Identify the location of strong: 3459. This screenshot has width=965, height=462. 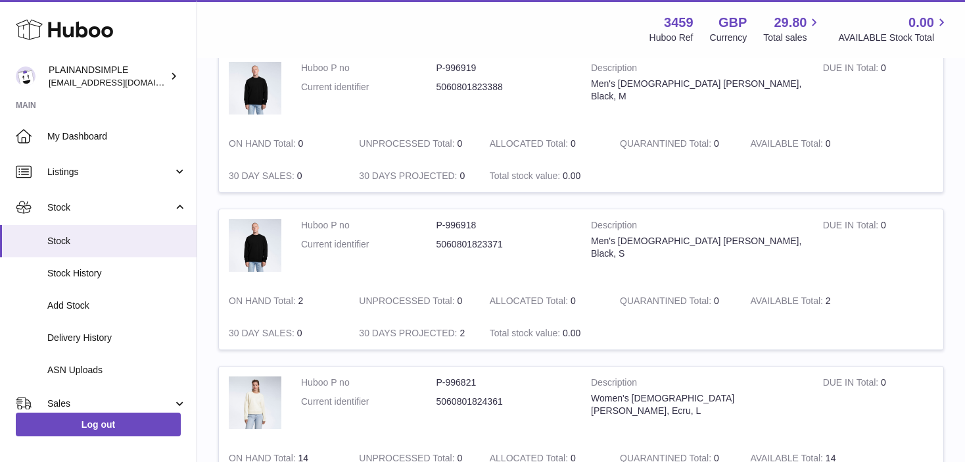
(679, 22).